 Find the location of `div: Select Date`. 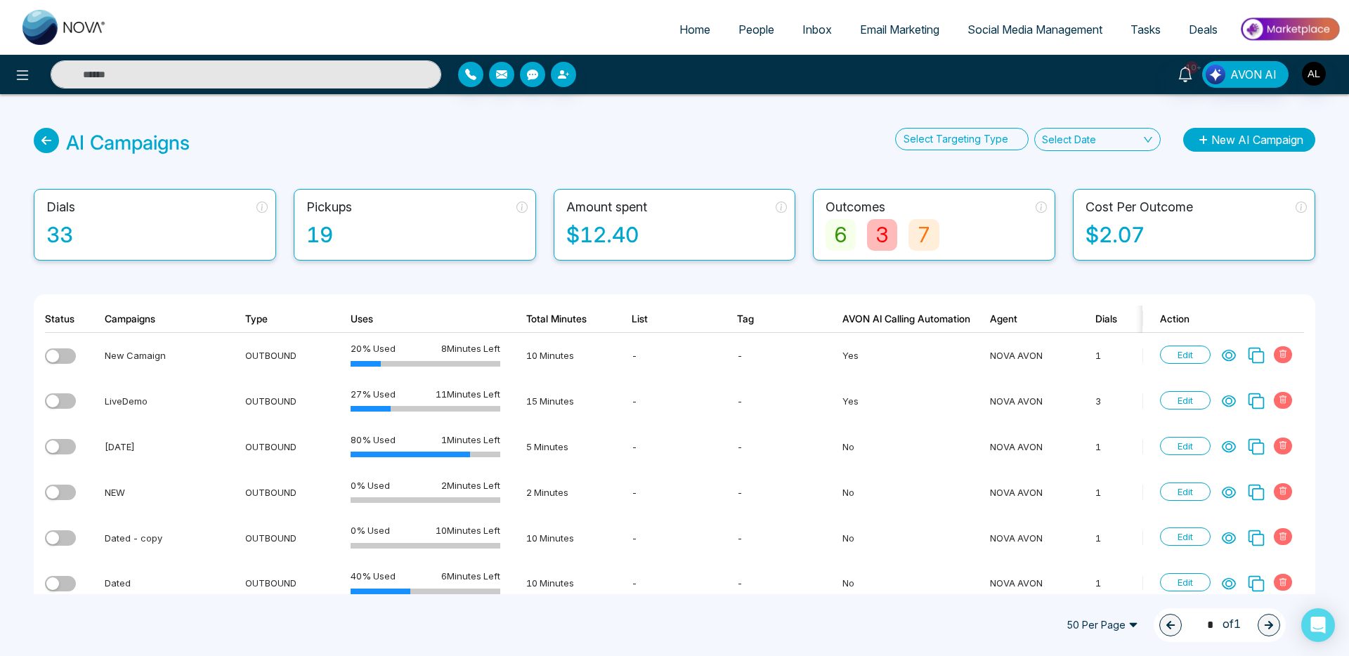

div: Select Date is located at coordinates (1069, 139).